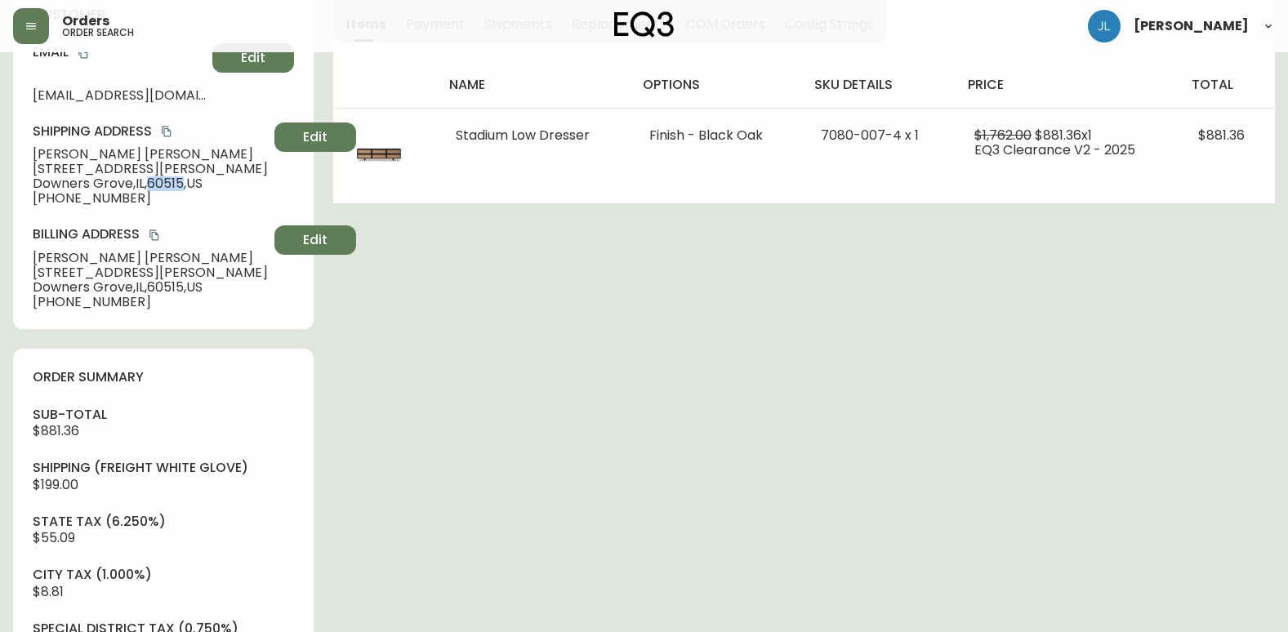 The image size is (1288, 632). Describe the element at coordinates (163, 377) in the screenshot. I see `h4: order summary` at that location.